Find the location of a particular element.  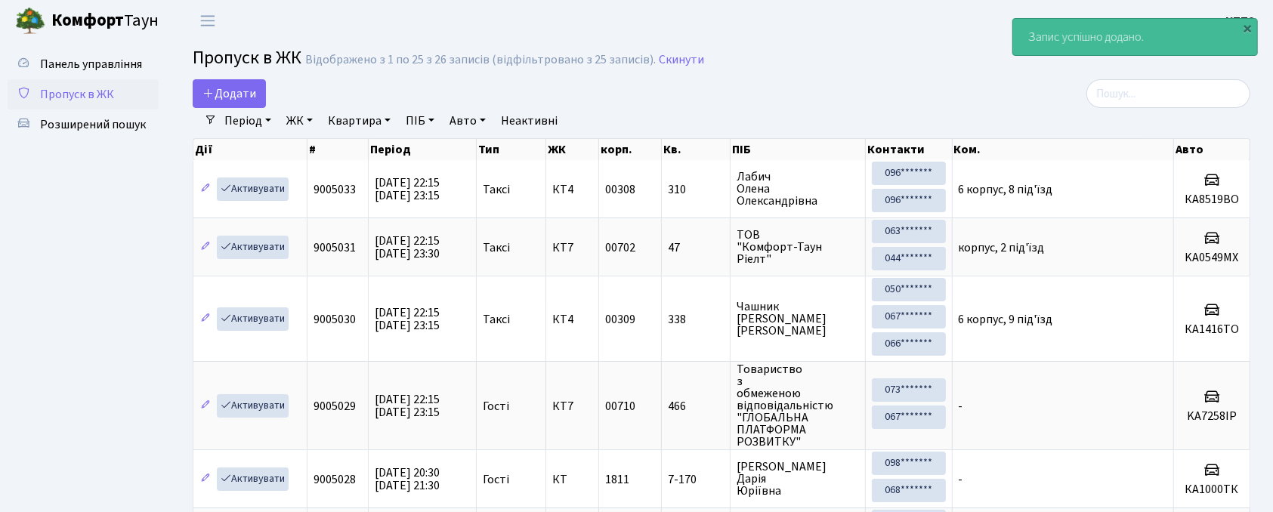

a: ПІБ is located at coordinates (420, 121).